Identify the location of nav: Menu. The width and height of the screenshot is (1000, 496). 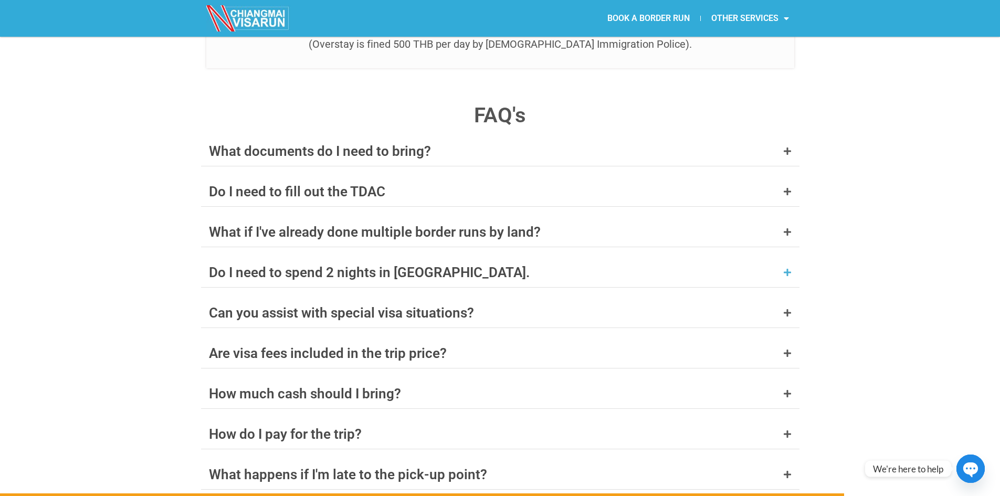
(650, 18).